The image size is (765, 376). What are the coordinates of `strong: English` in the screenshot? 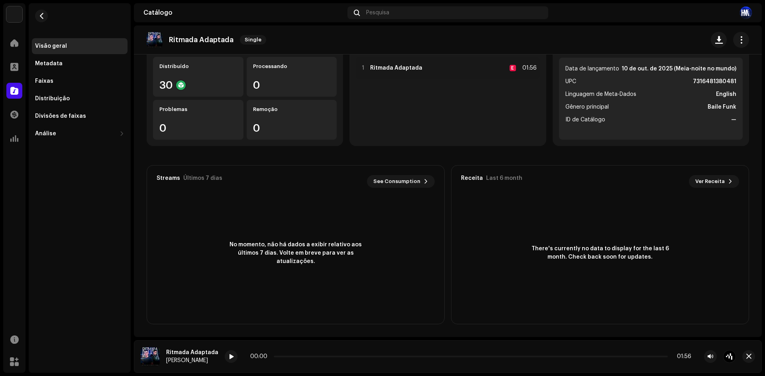 It's located at (726, 94).